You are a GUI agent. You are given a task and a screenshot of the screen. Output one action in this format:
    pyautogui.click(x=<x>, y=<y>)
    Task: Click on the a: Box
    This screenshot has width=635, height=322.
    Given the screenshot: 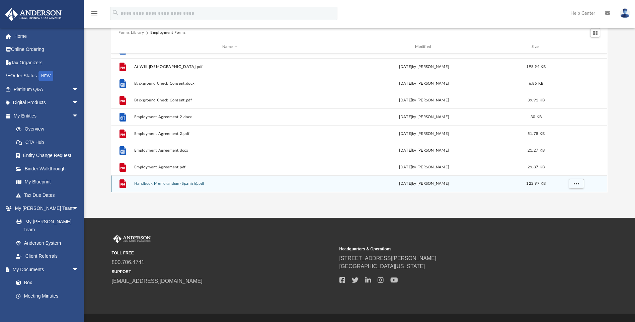 What is the action you would take?
    pyautogui.click(x=45, y=283)
    